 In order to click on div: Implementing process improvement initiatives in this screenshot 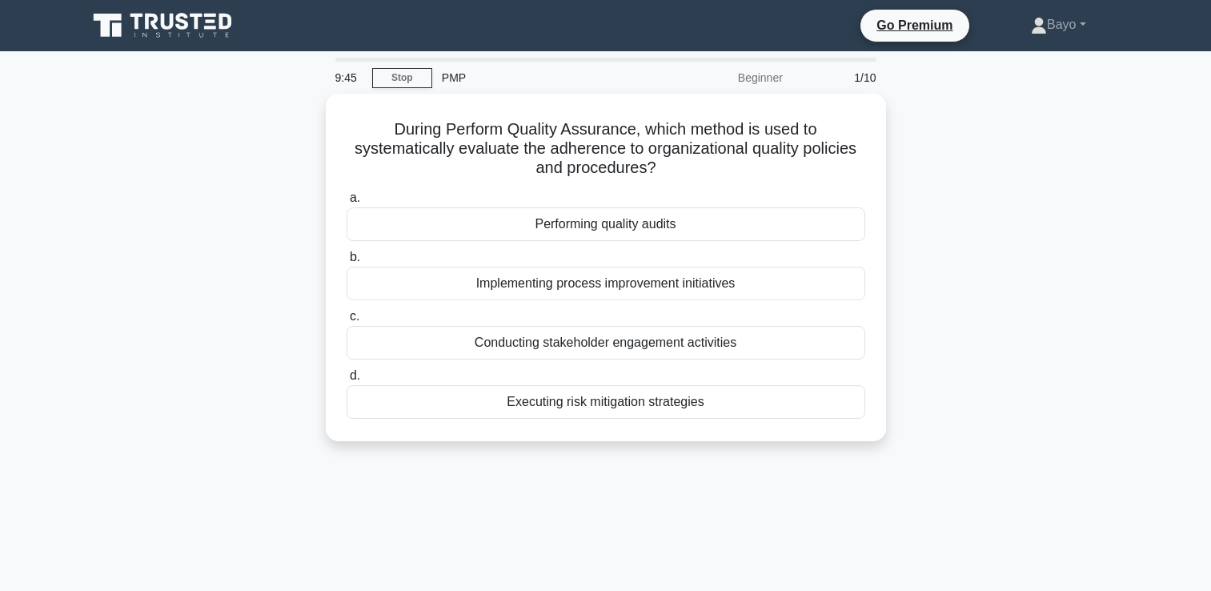, I will do `click(606, 283)`.